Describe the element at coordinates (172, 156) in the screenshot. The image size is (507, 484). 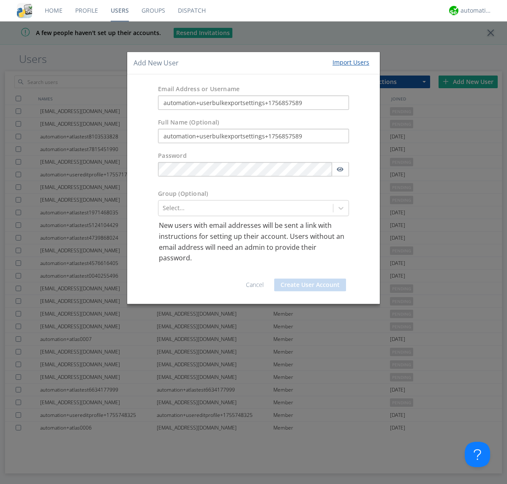
I see `label: Password` at that location.